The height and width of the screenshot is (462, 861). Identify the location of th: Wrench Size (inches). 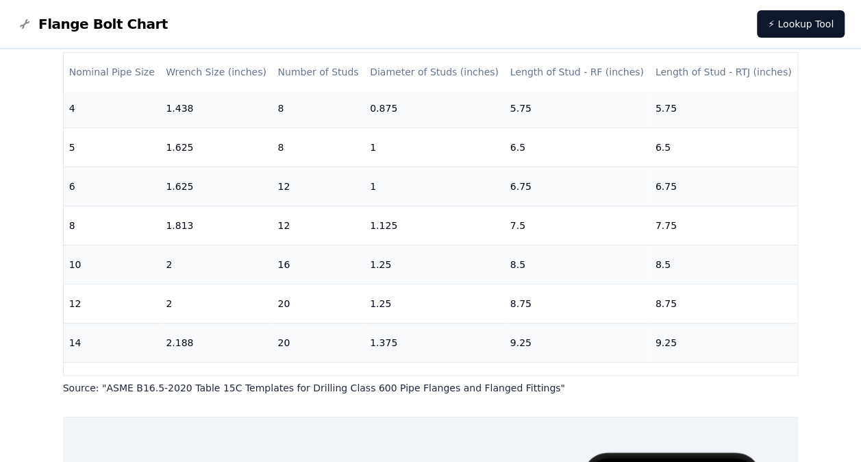
(216, 72).